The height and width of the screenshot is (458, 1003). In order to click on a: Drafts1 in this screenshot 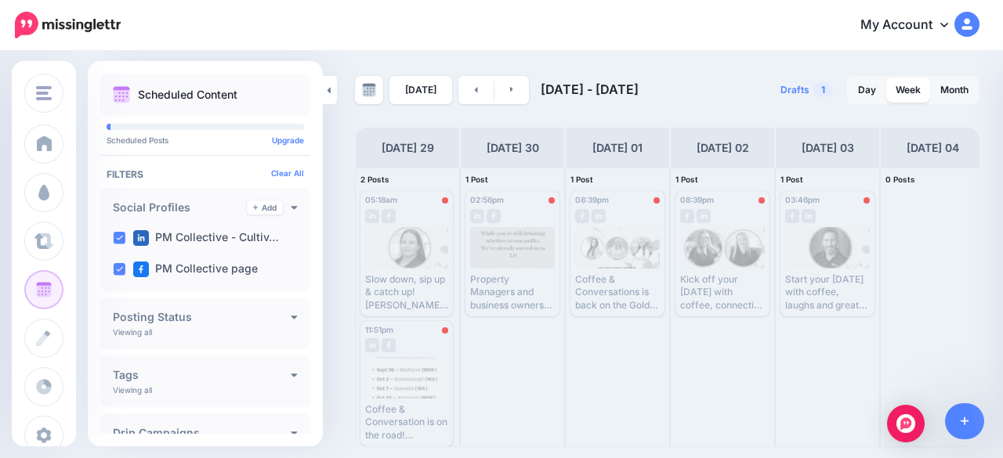, I will do `click(806, 90)`.